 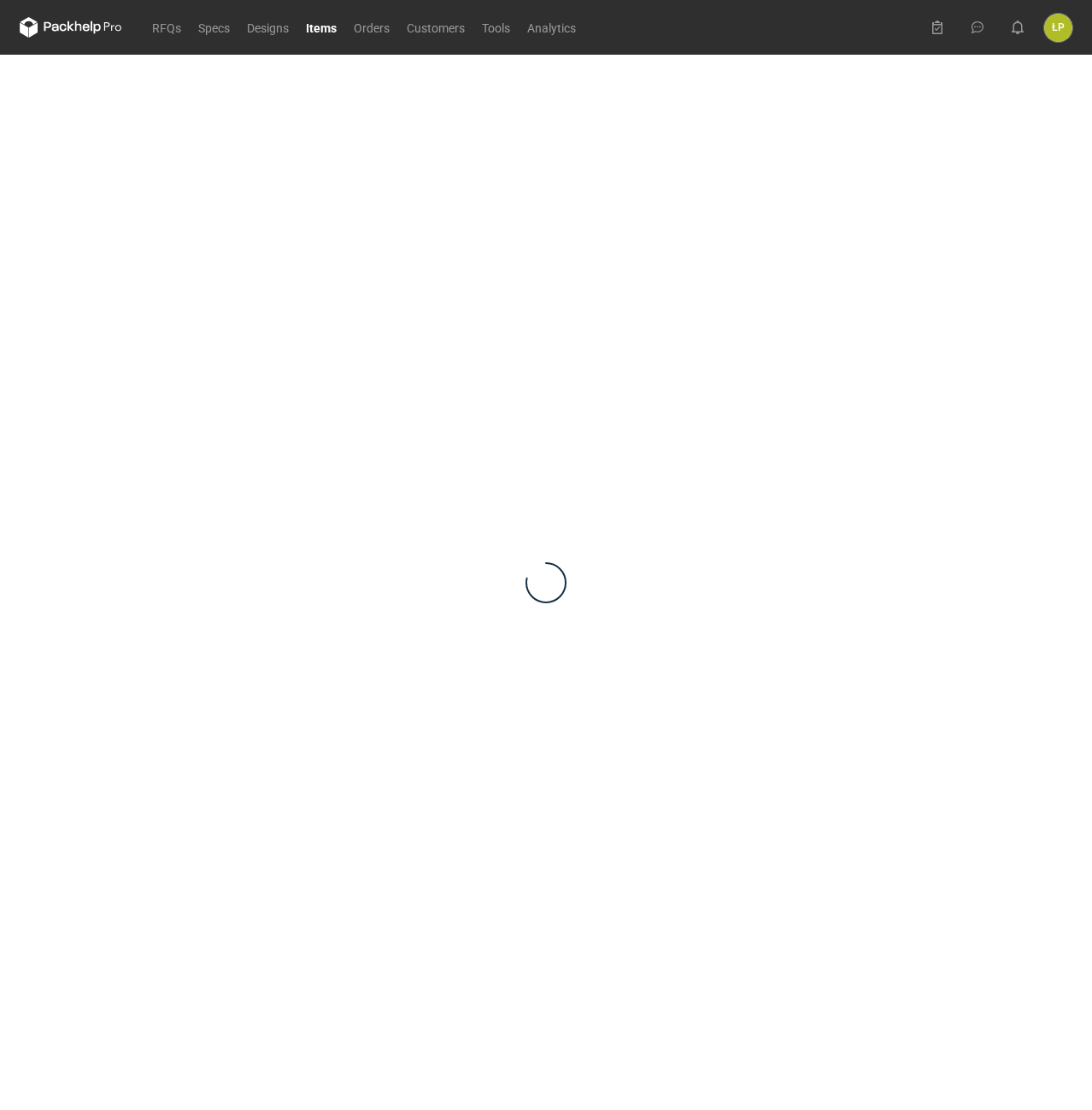 I want to click on a: RFQs, so click(x=167, y=27).